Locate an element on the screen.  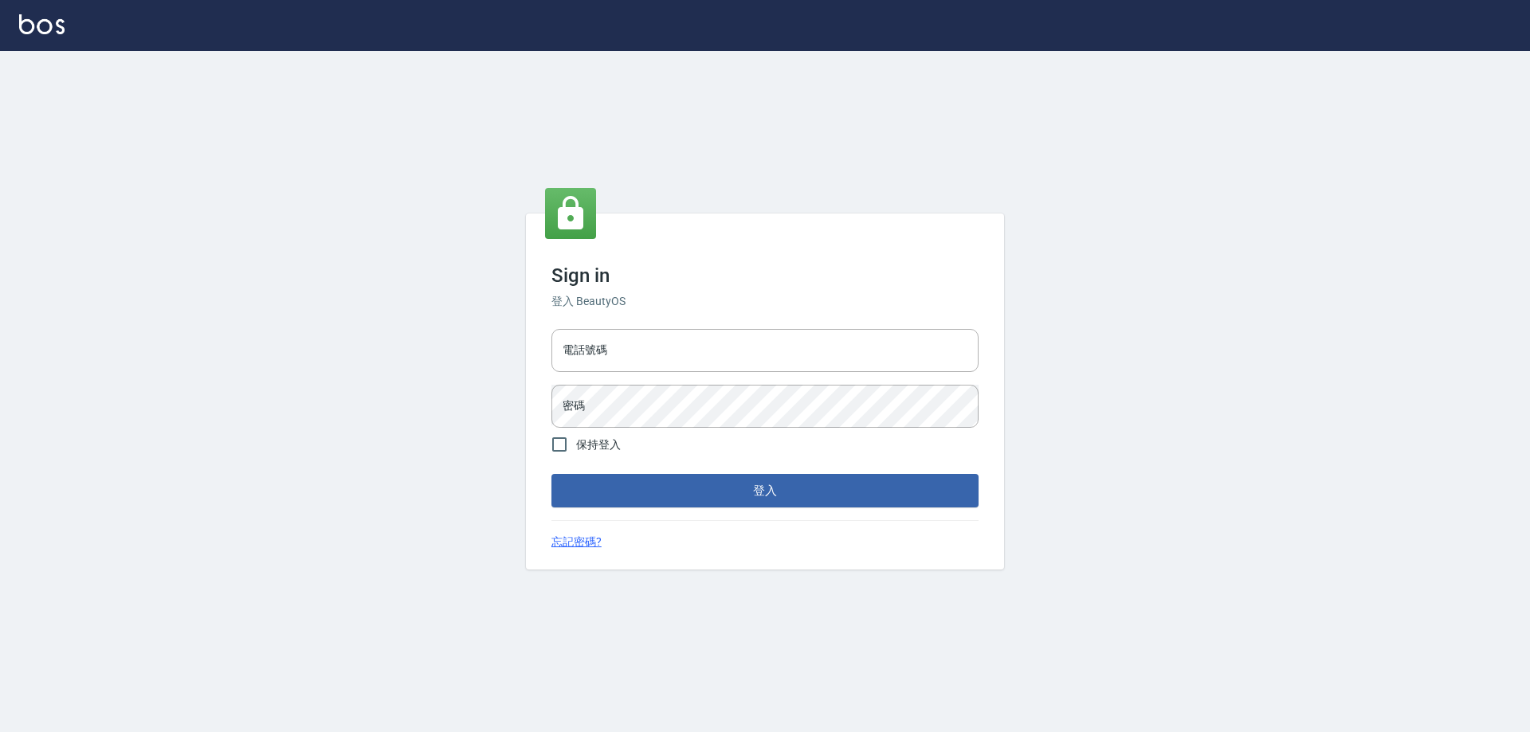
h3: Sign in is located at coordinates (765, 276).